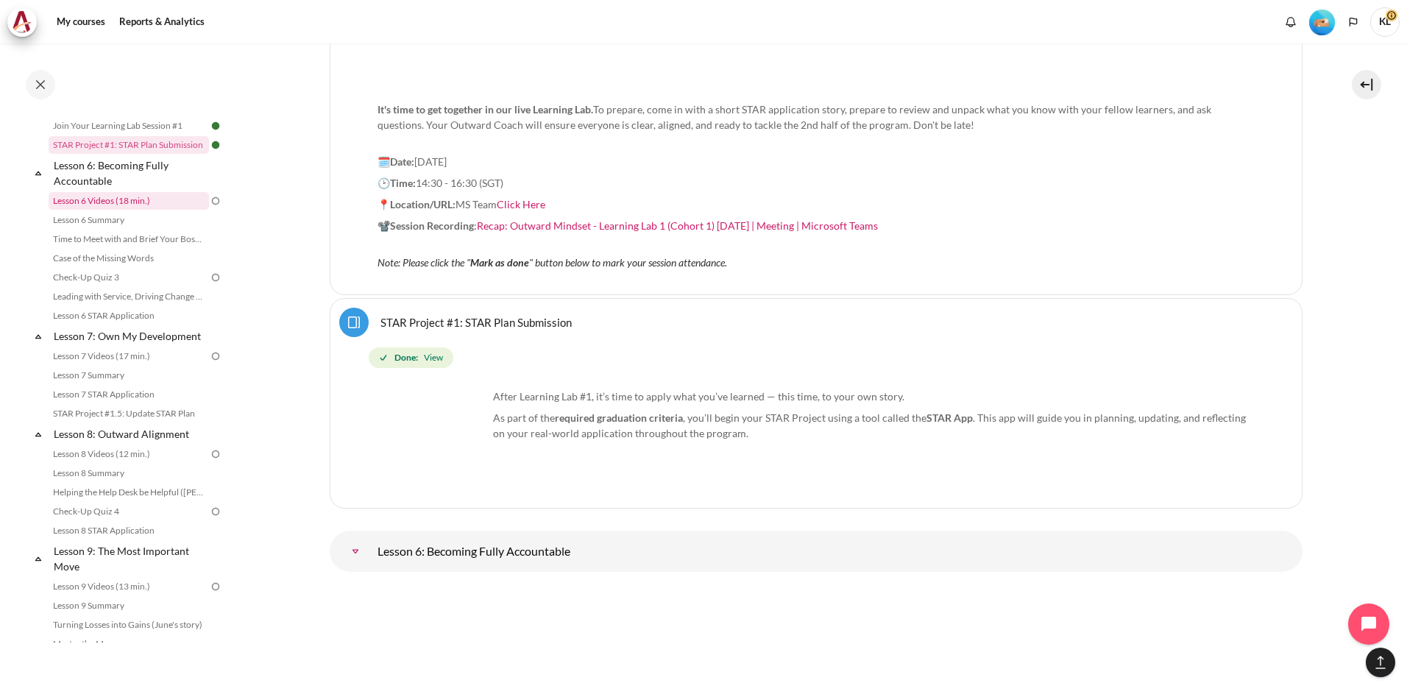  I want to click on button: [[backtotopbutton]], so click(1381, 662).